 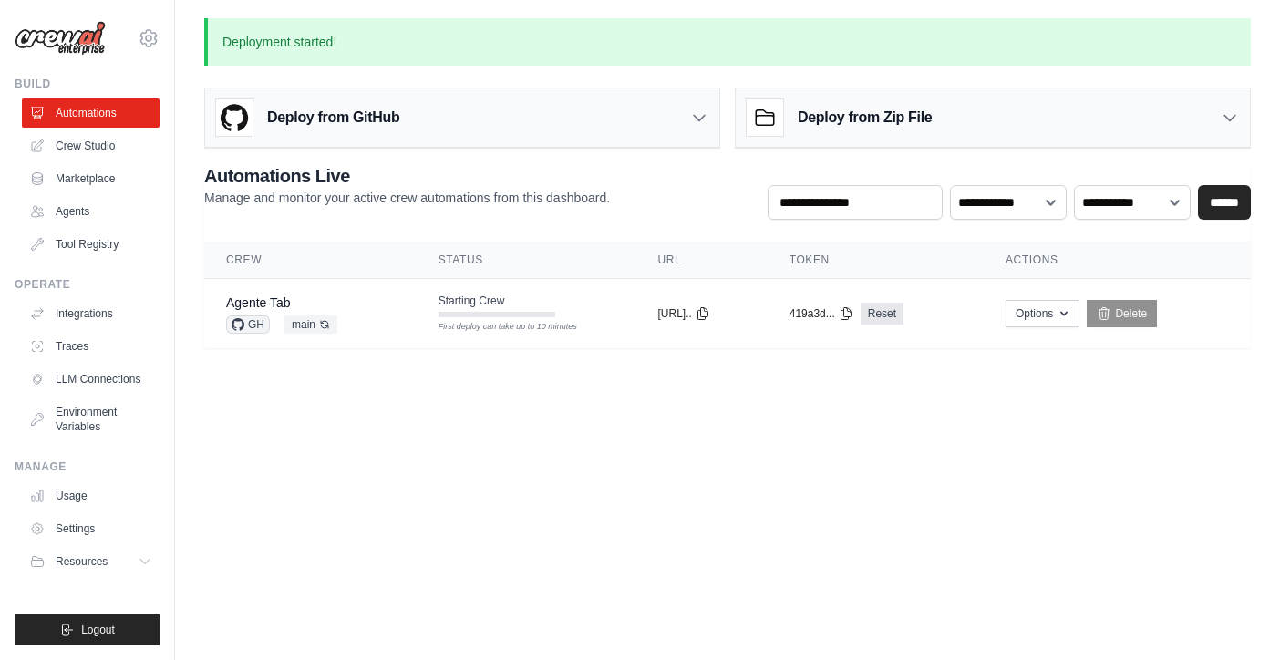 I want to click on p: Manage and monitor your active crew automations from this dashboard., so click(x=407, y=198).